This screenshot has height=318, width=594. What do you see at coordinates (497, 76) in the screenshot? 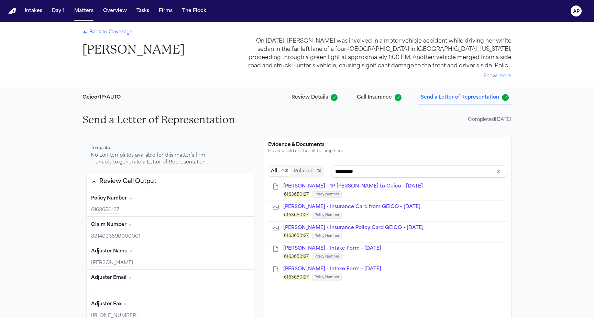
I see `button: Show more` at bounding box center [497, 76].